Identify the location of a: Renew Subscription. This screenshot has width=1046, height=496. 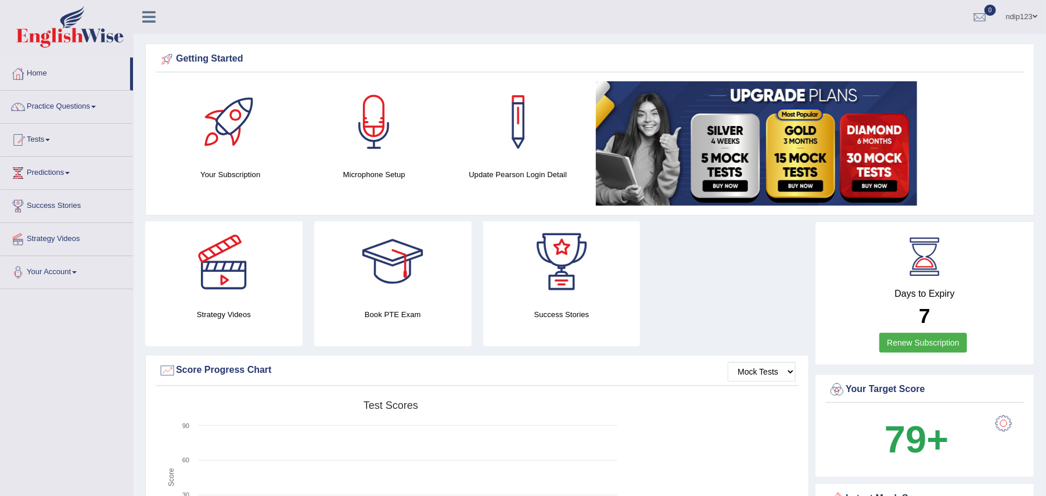
(923, 343).